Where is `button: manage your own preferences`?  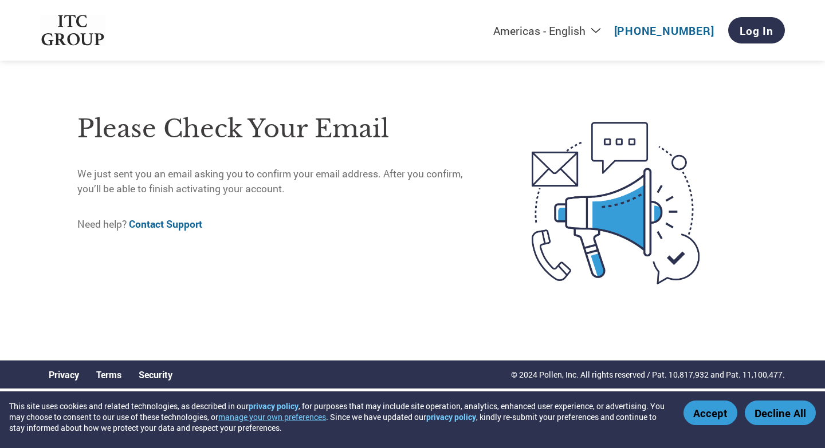
button: manage your own preferences is located at coordinates (272, 417).